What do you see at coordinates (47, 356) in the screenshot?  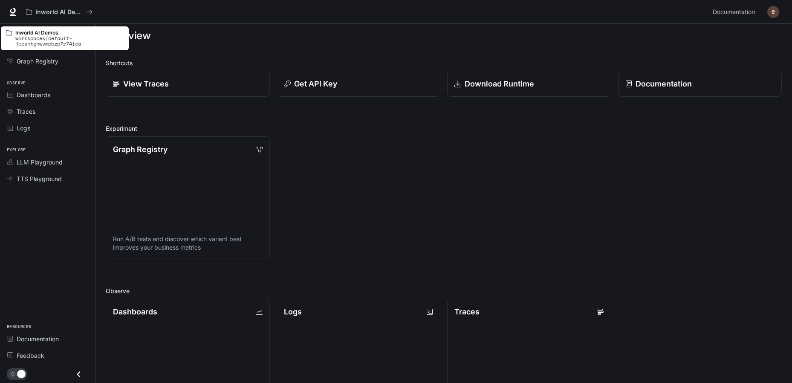 I see `a: Feedback` at bounding box center [47, 356].